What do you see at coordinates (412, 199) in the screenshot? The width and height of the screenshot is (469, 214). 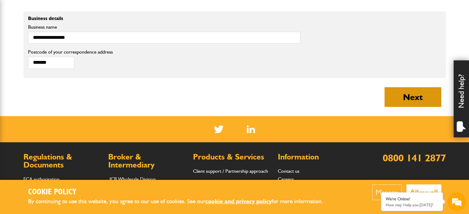 I see `div: We're Online!` at bounding box center [412, 199].